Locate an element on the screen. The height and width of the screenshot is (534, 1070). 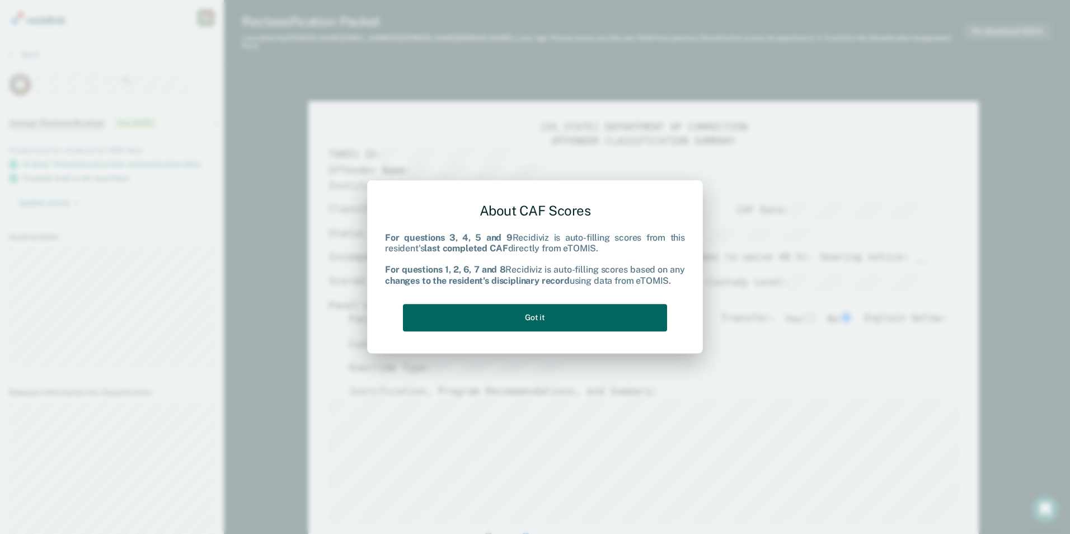
button: Got it is located at coordinates (535, 317).